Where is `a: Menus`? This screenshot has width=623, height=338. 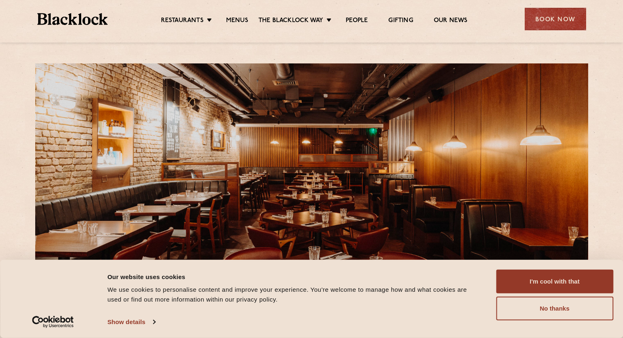
a: Menus is located at coordinates (237, 21).